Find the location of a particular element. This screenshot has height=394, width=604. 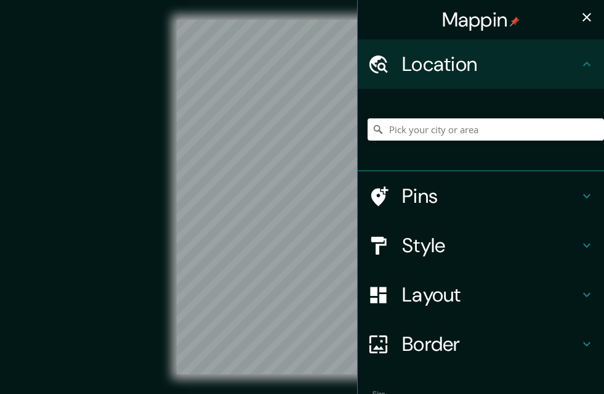

div: Border is located at coordinates (481, 344).